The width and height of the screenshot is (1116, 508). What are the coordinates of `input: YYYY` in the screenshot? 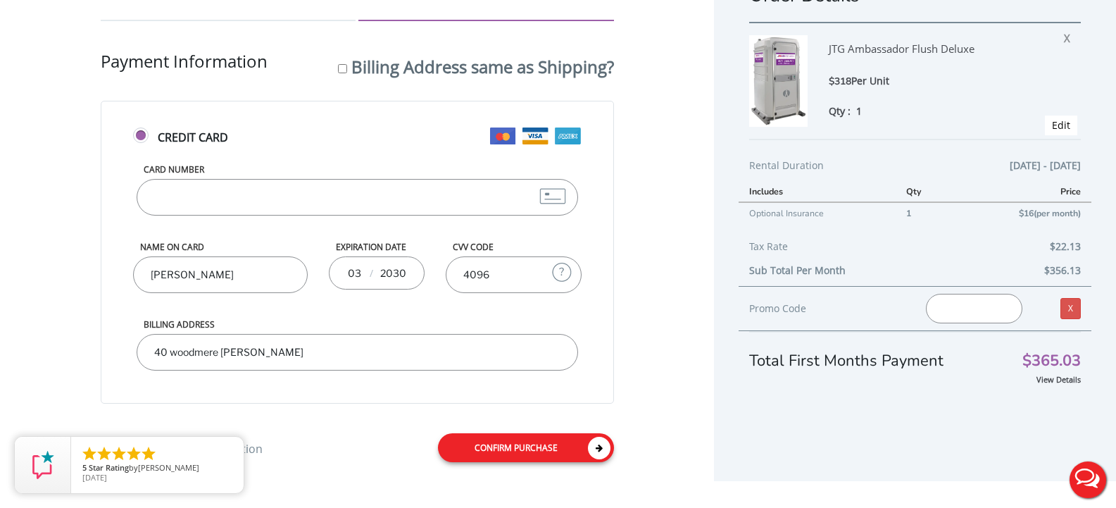 It's located at (393, 272).